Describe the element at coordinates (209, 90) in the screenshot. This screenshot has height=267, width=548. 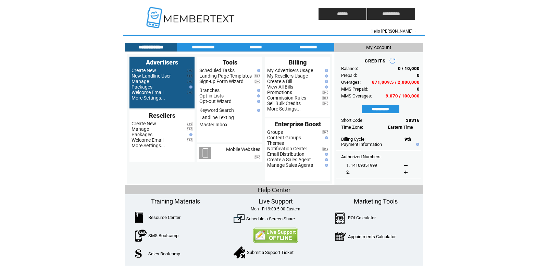
I see `a: Branches` at that location.